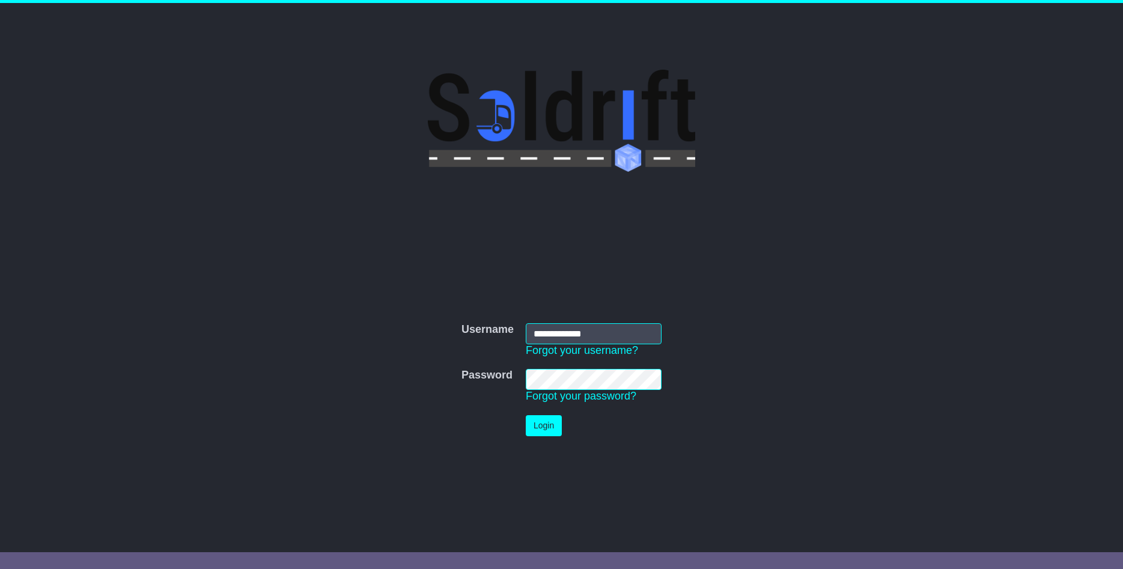 This screenshot has height=569, width=1123. Describe the element at coordinates (544, 426) in the screenshot. I see `button: Login` at that location.